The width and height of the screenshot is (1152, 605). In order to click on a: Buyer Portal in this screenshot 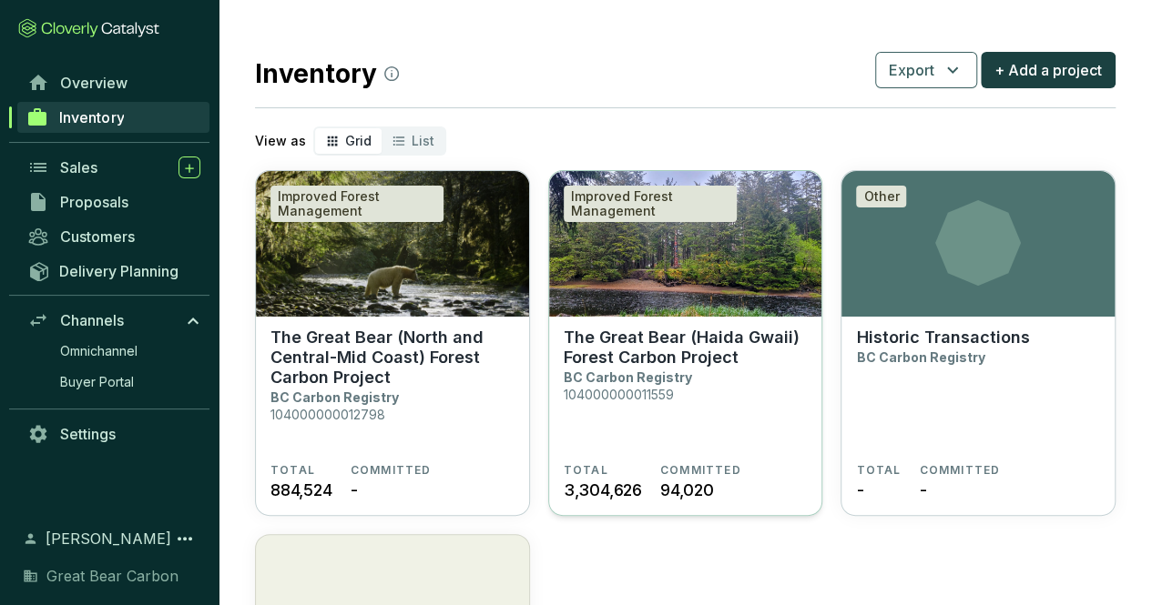, I will do `click(130, 382)`.